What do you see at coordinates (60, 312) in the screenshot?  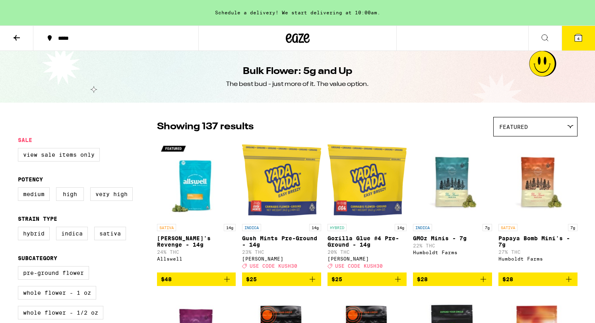 I see `label: Whole Flower - 1/2 oz` at bounding box center [60, 312].